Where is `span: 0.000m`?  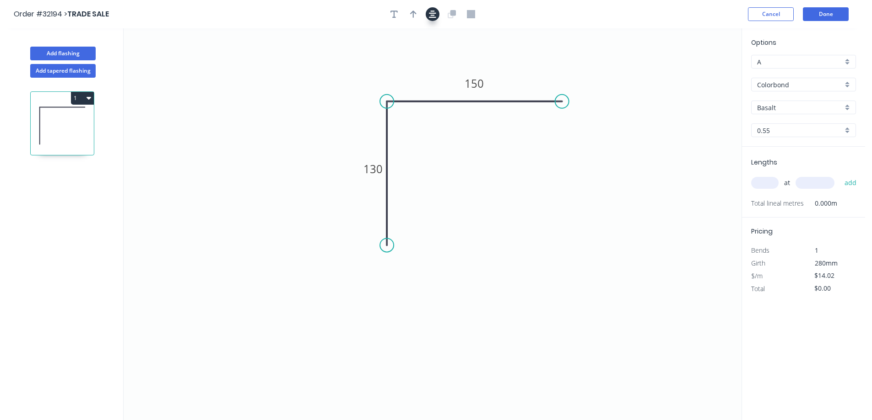
span: 0.000m is located at coordinates (820, 204).